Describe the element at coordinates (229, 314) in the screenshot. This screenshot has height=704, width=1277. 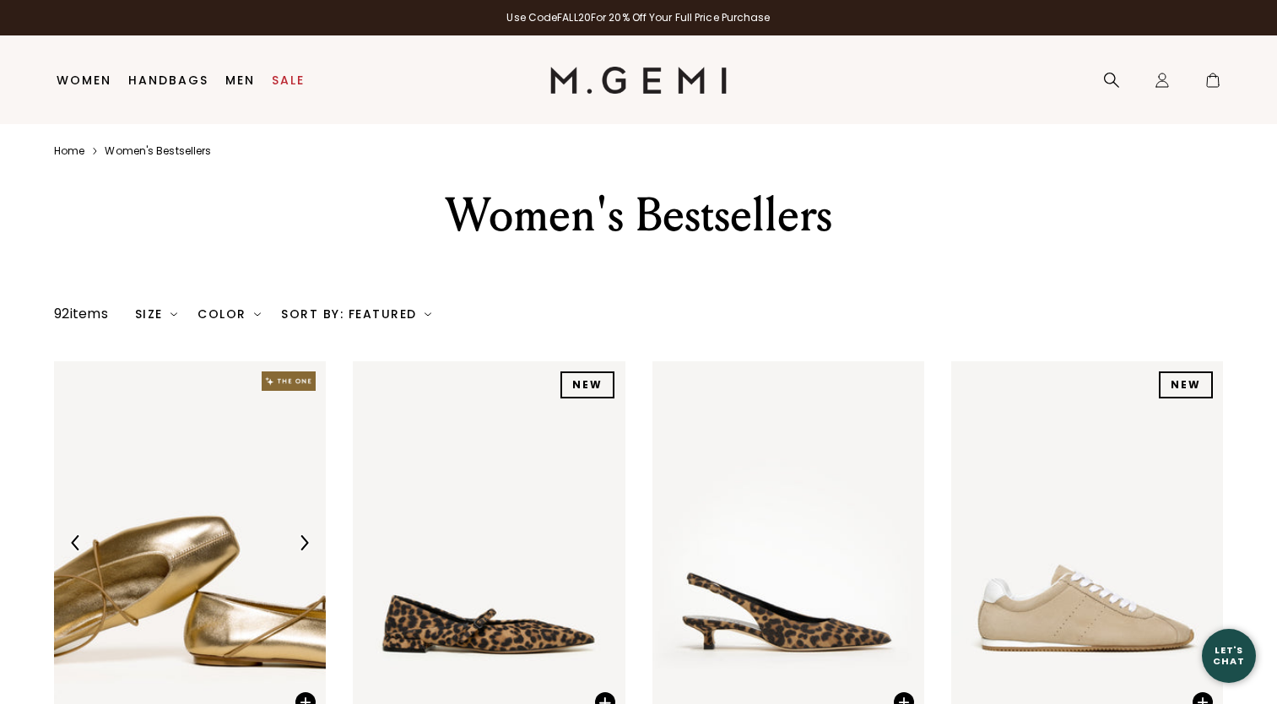
I see `div: Color` at that location.